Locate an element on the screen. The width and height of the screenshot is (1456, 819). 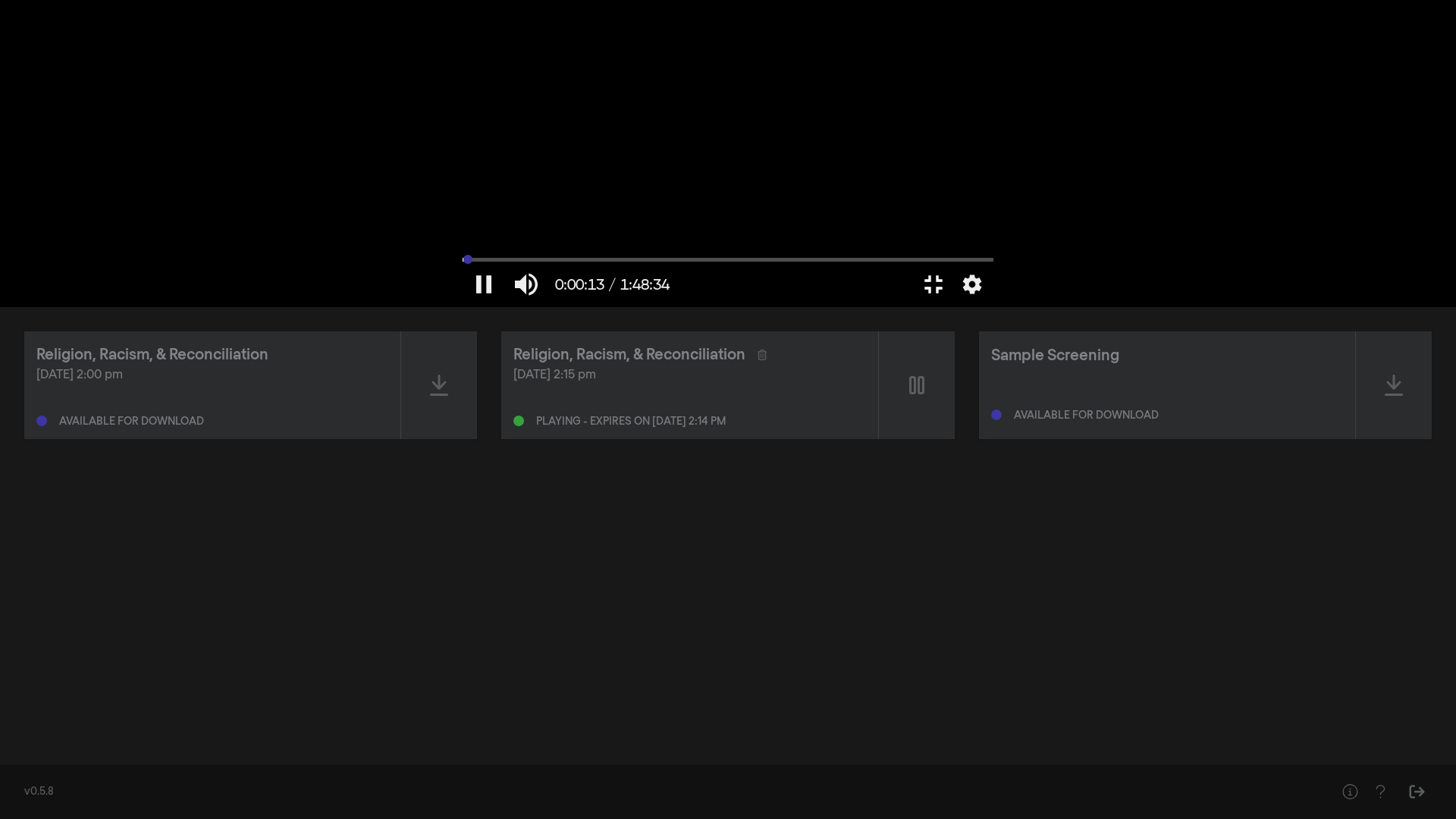
div: v0.5.8 is located at coordinates (664, 791).